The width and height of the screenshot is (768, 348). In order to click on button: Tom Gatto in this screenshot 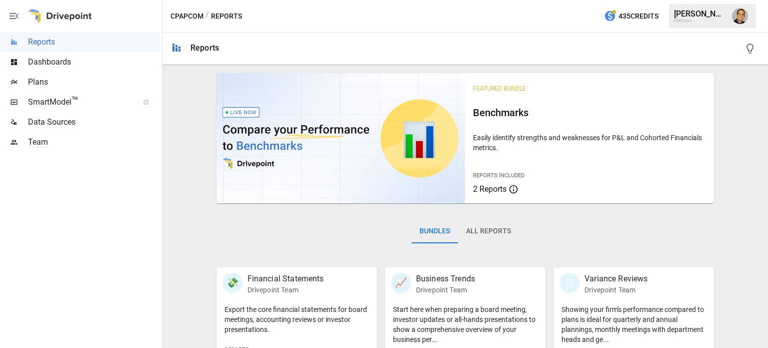, I will do `click(740, 16)`.